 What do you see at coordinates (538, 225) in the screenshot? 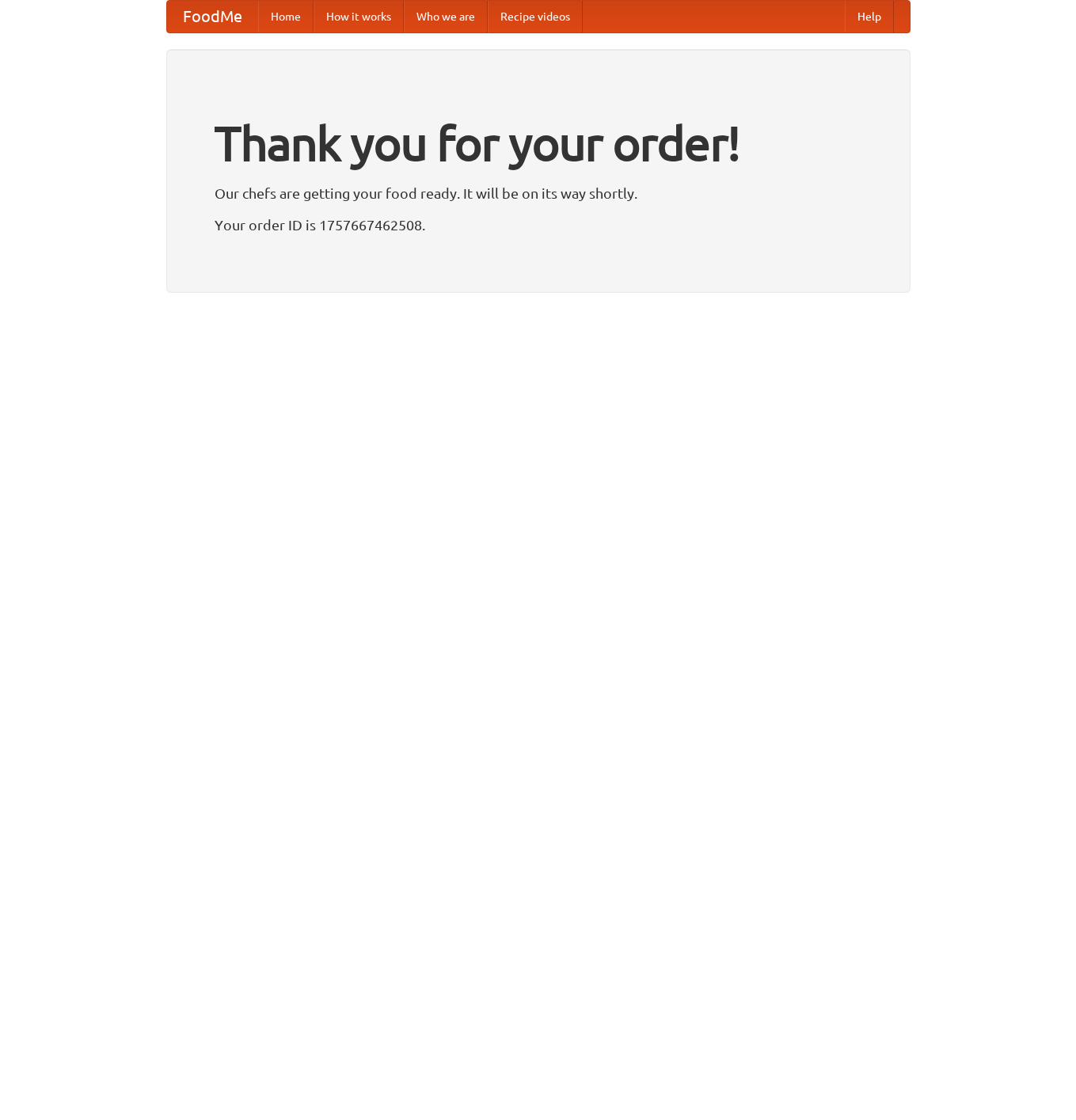
I see `p: Your order ID is 1757667462508.` at bounding box center [538, 225].